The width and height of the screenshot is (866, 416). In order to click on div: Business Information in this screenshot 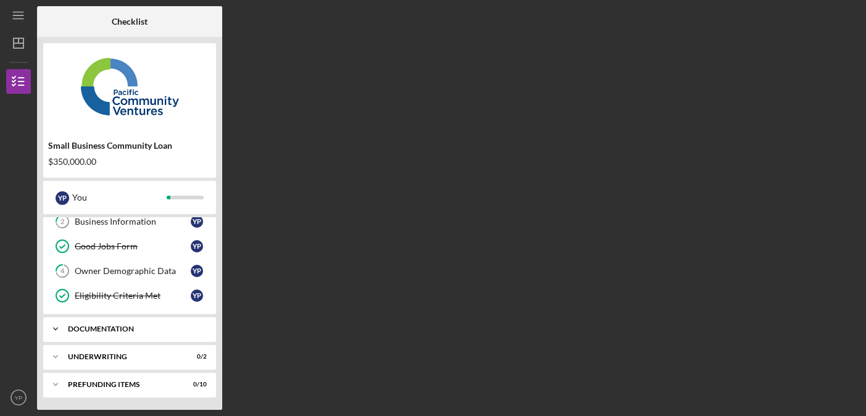, I will do `click(133, 222)`.